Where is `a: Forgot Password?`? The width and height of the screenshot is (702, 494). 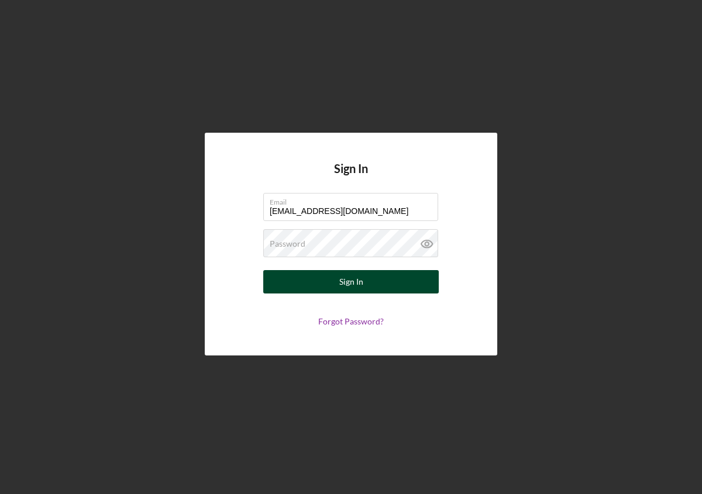
a: Forgot Password? is located at coordinates (351, 321).